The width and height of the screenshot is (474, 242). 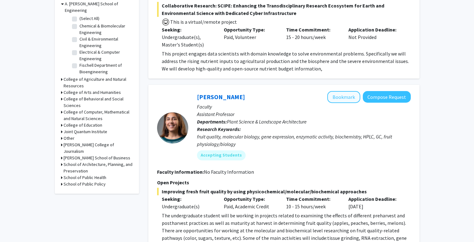 I want to click on button: Add Macarena Farcuh Yuri to Bookmarks, so click(x=344, y=97).